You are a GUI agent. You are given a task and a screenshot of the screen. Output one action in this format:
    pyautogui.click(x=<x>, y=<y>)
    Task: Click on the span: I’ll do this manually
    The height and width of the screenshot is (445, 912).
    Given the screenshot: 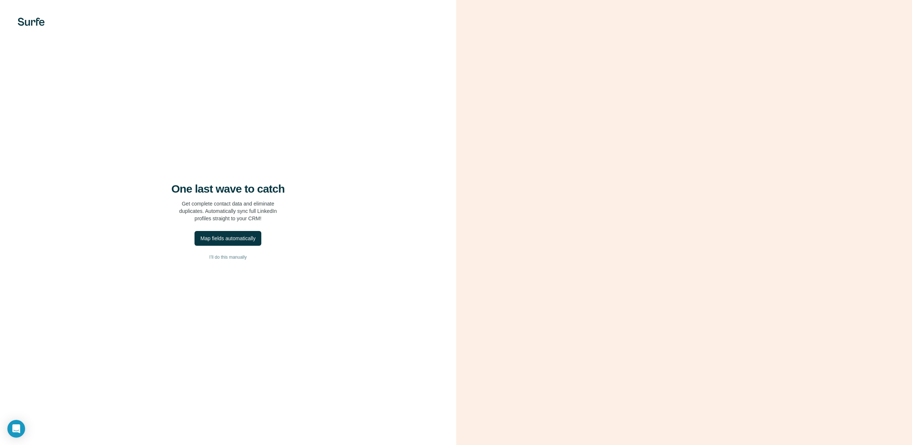 What is the action you would take?
    pyautogui.click(x=228, y=257)
    